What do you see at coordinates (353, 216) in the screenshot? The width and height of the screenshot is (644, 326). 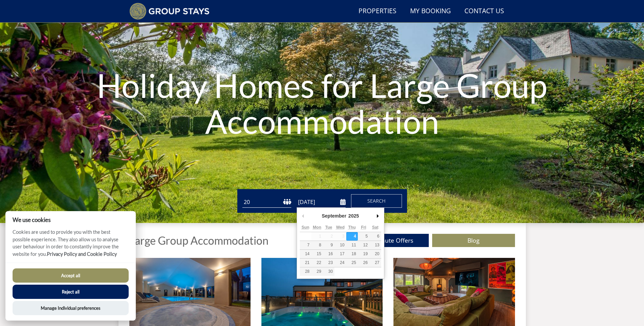 I see `div: 2025` at bounding box center [353, 216].